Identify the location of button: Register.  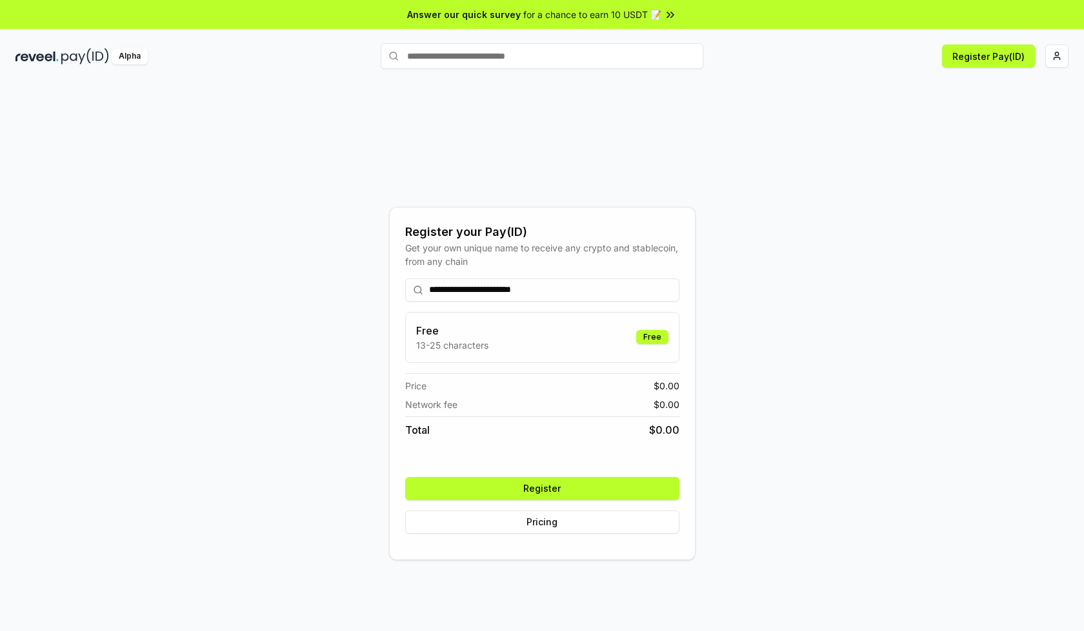
(542, 489).